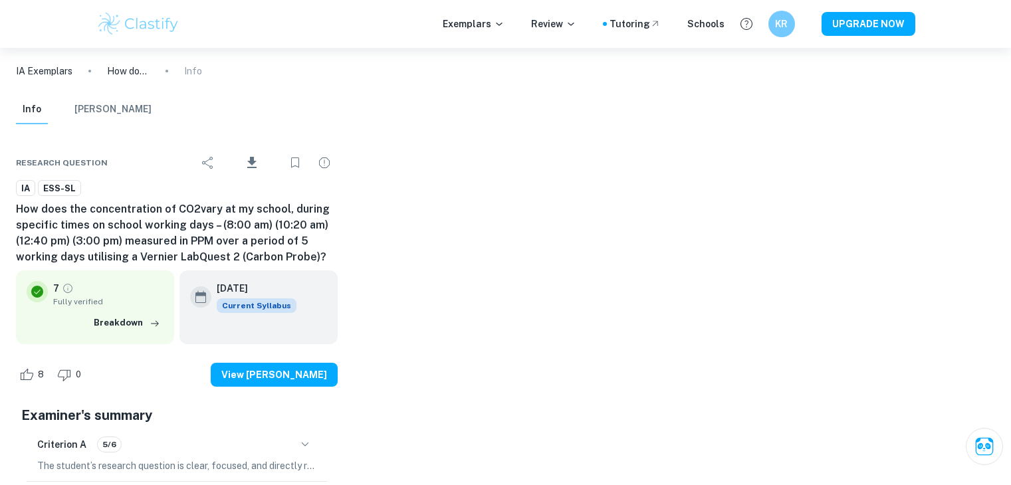 The width and height of the screenshot is (1011, 485). What do you see at coordinates (257, 306) in the screenshot?
I see `div: This exemplar is based on the current syllabus. Feel free to refer to it for inspiration/ideas wh...` at bounding box center [257, 306].